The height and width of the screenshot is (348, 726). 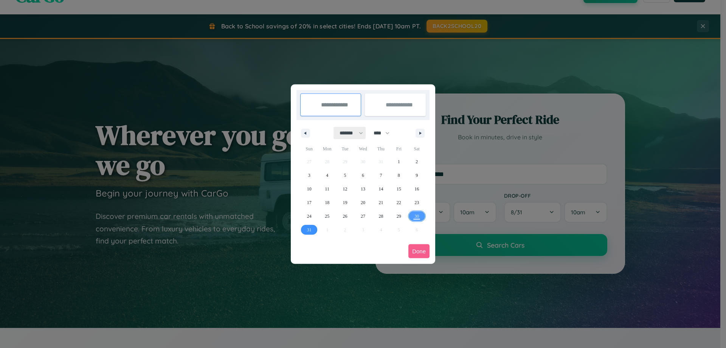 What do you see at coordinates (327, 149) in the screenshot?
I see `span: Mon` at bounding box center [327, 149].